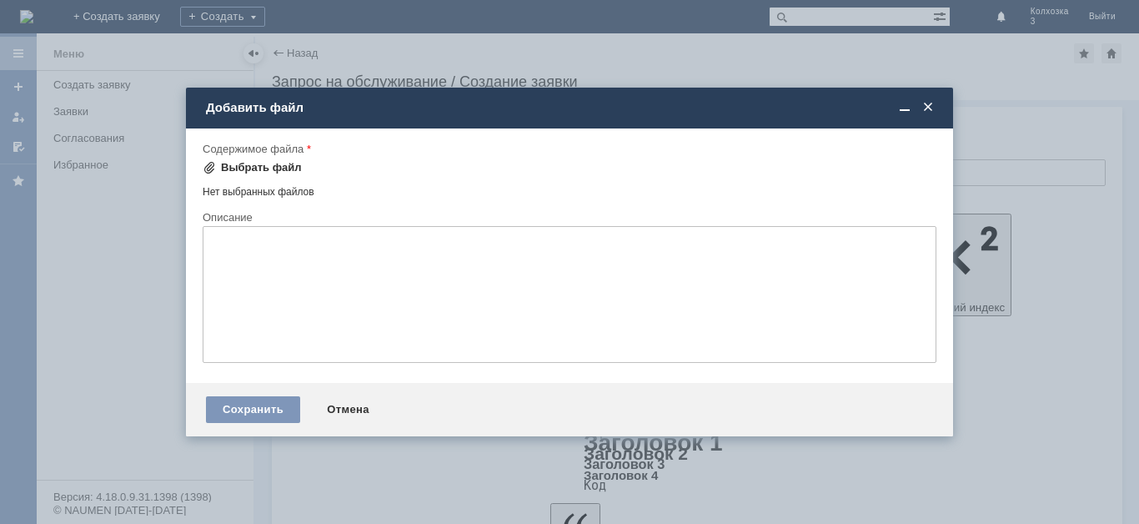 The height and width of the screenshot is (524, 1139). Describe the element at coordinates (569, 188) in the screenshot. I see `div: Нет выбранных файлов` at that location.